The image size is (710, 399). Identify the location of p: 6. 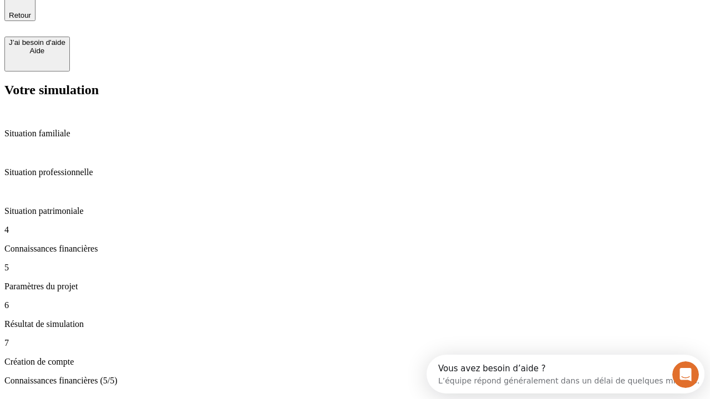
(355, 306).